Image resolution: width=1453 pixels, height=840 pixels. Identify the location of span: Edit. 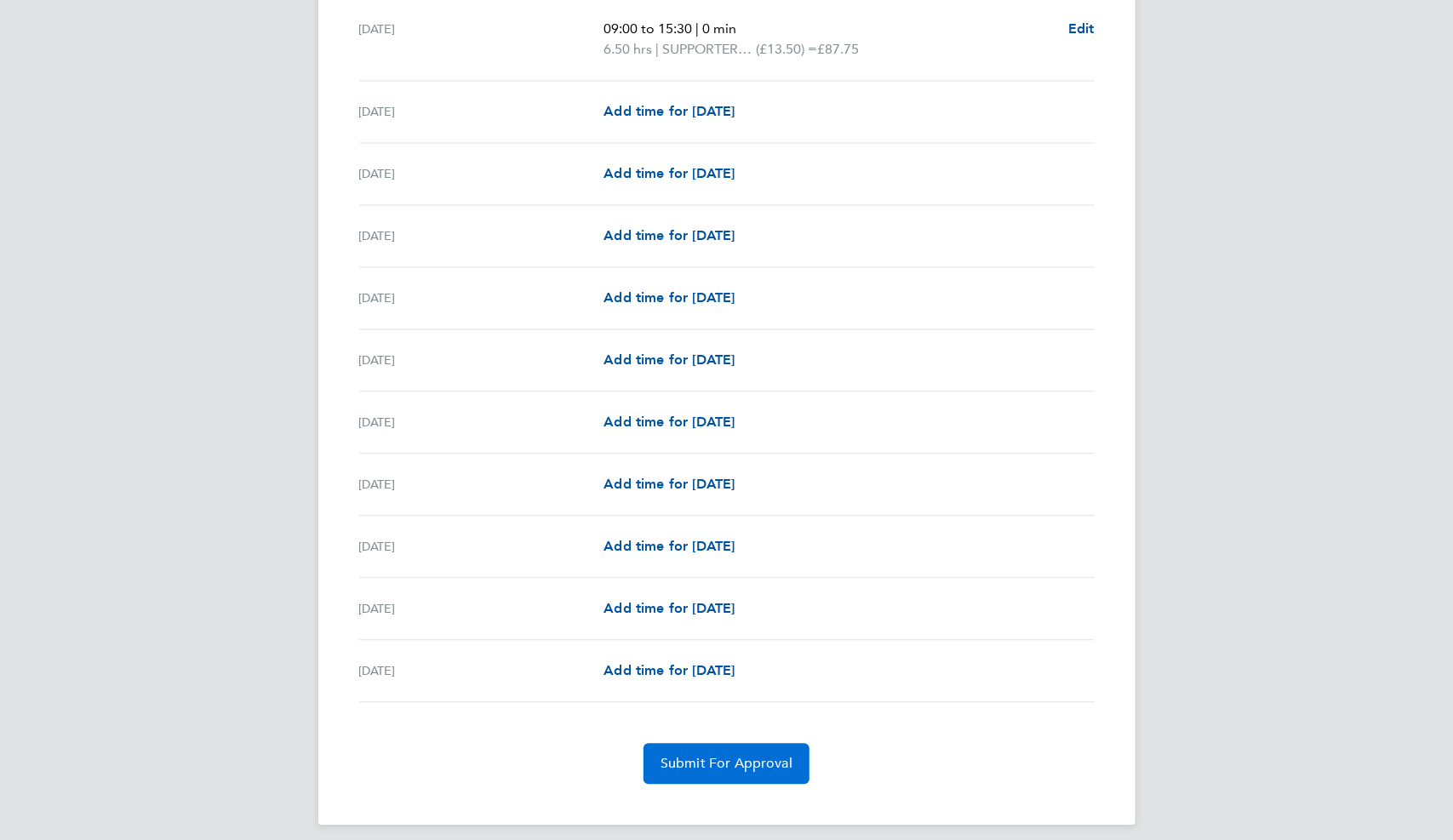
(1081, 28).